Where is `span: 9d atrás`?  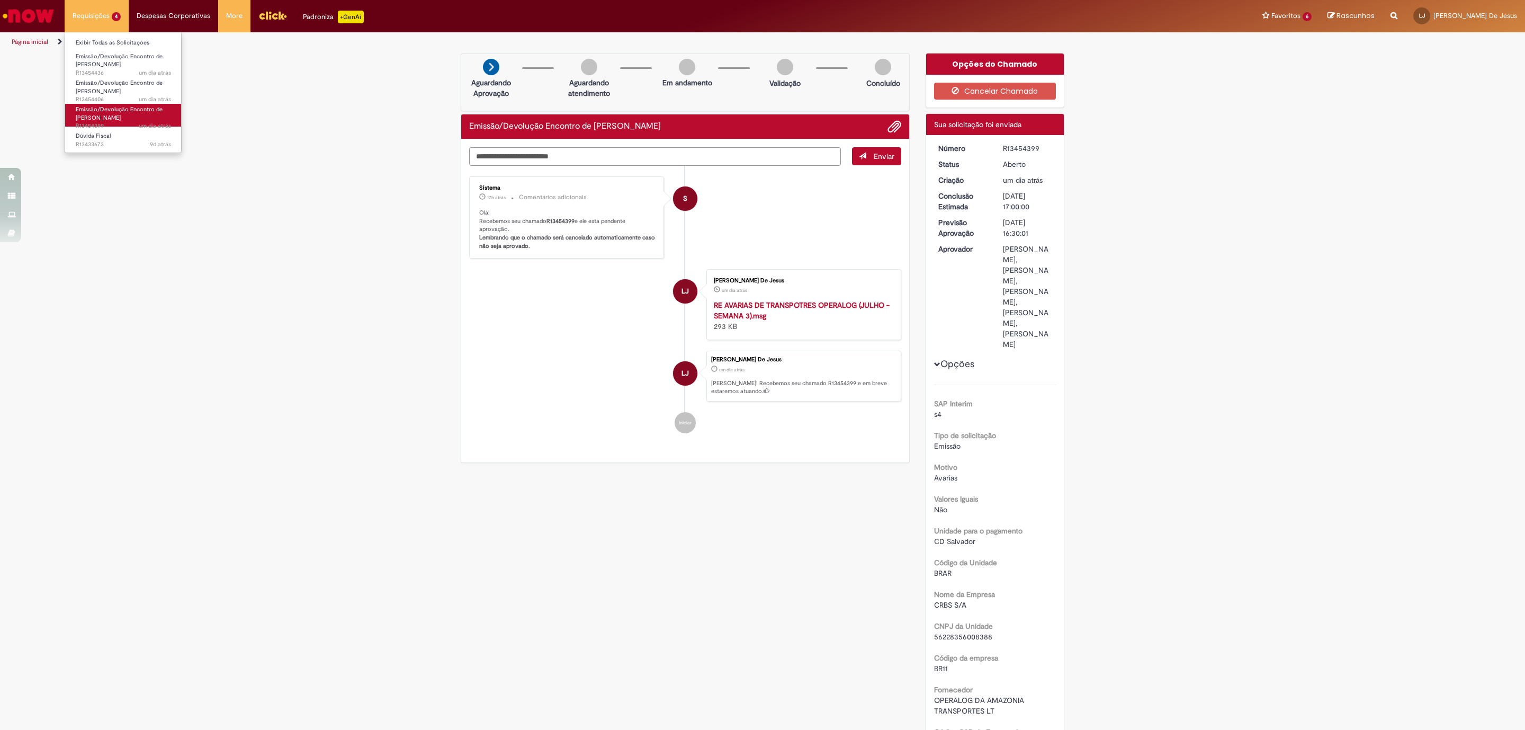
span: 9d atrás is located at coordinates (160, 144).